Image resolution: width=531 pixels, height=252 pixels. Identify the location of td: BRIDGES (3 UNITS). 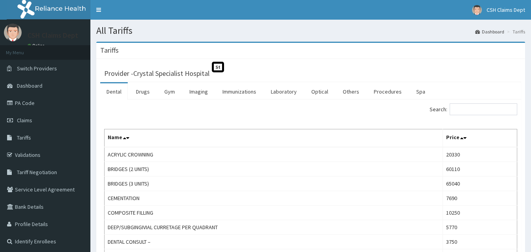
(274, 184).